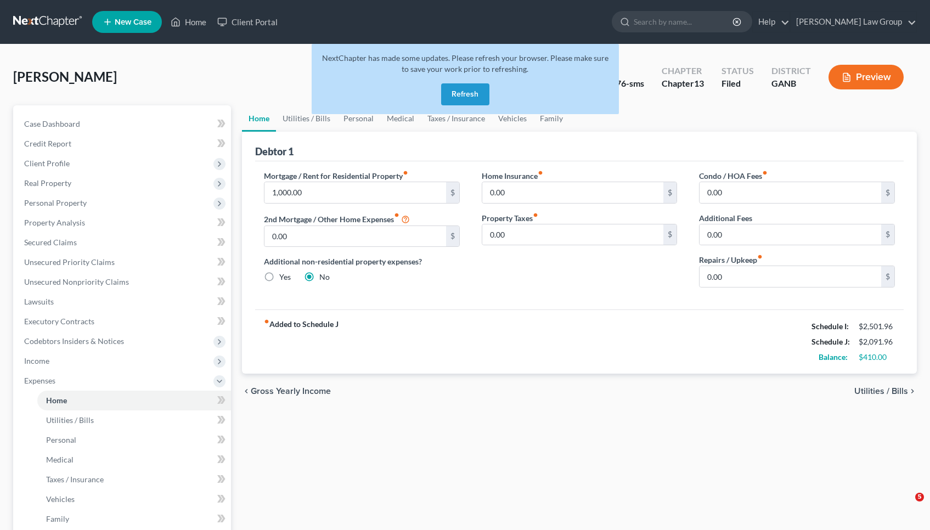 Image resolution: width=930 pixels, height=530 pixels. What do you see at coordinates (877, 342) in the screenshot?
I see `div: $2,091.96` at bounding box center [877, 342].